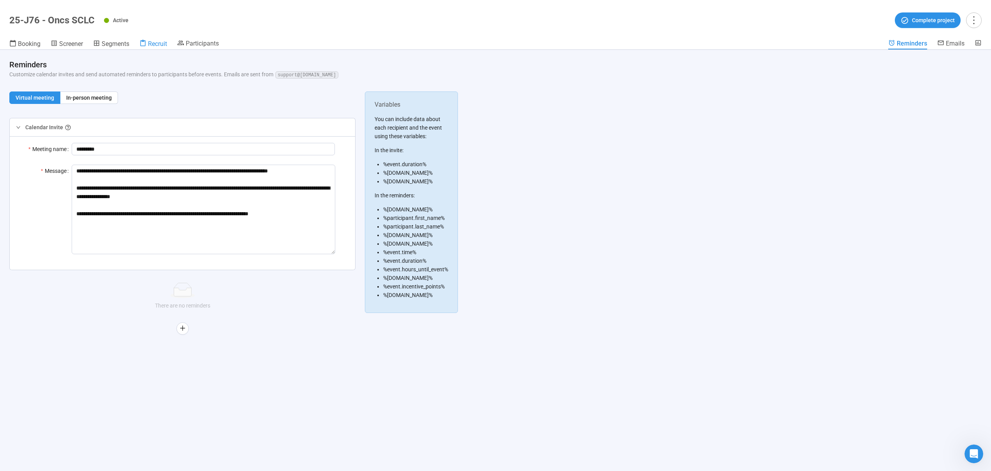 The height and width of the screenshot is (471, 991). What do you see at coordinates (411, 104) in the screenshot?
I see `div: Variables` at bounding box center [411, 104].